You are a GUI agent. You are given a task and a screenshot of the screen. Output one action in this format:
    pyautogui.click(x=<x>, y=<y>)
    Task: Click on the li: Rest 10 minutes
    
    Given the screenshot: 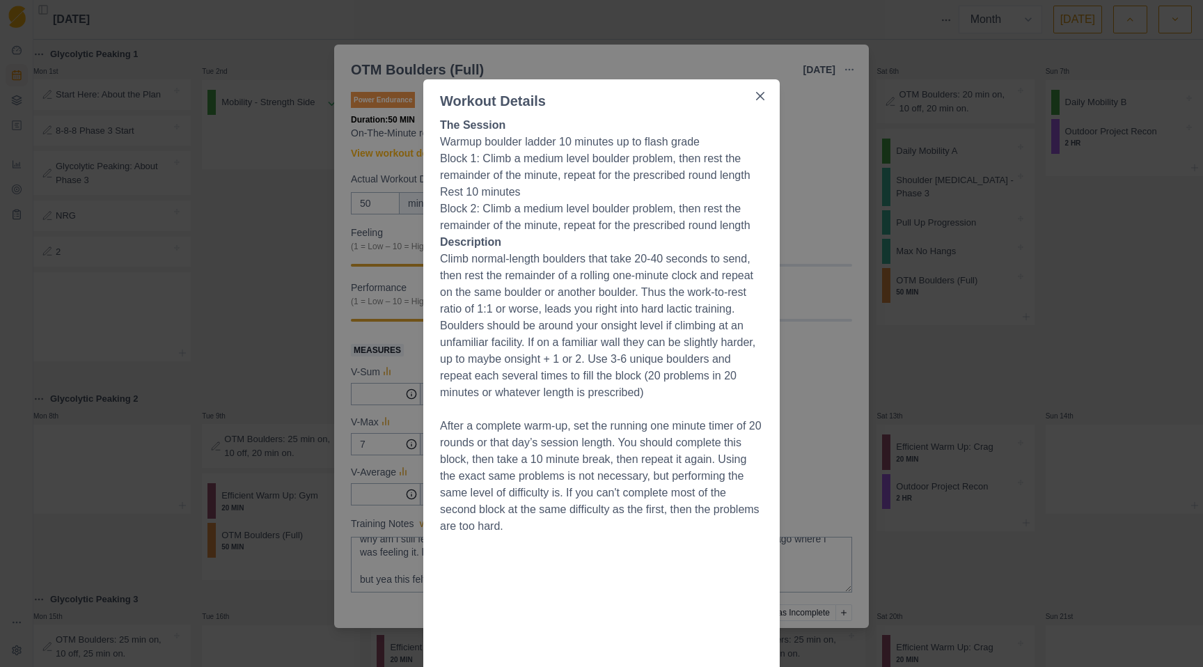 What is the action you would take?
    pyautogui.click(x=601, y=192)
    